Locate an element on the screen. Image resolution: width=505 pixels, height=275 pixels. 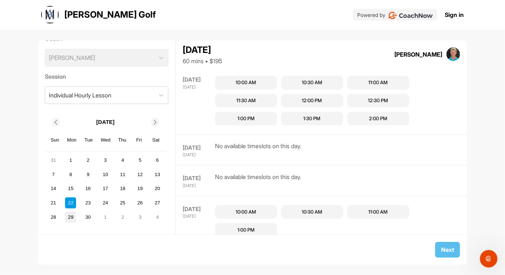
div: Choose Tuesday, September 23rd, 2025 is located at coordinates (88, 203).